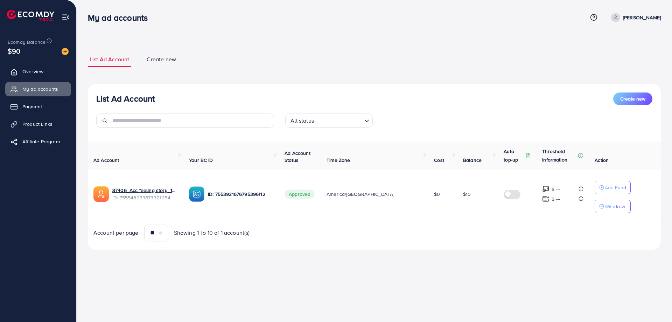  I want to click on span: Payment, so click(32, 106).